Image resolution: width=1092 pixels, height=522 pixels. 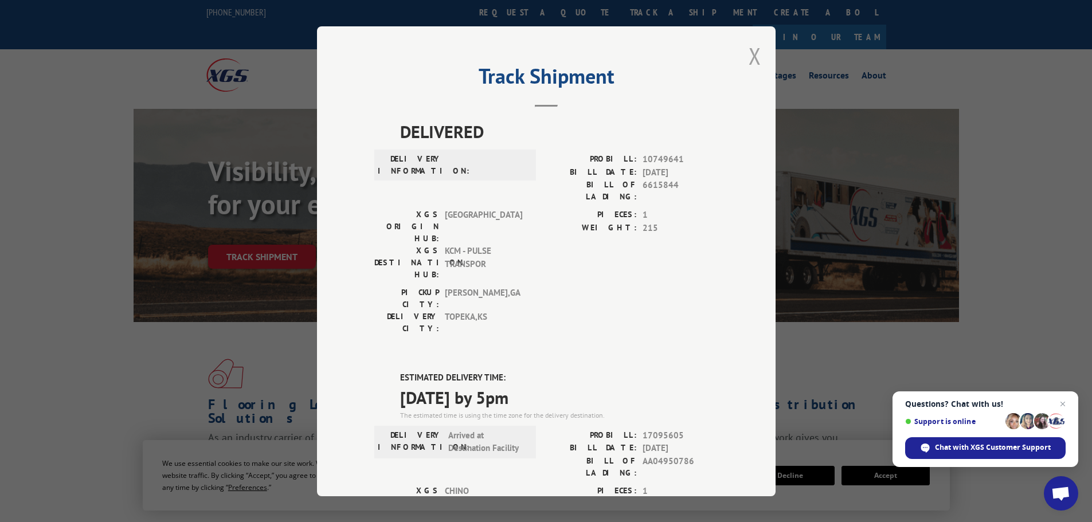 I want to click on label: ESTIMATED DELIVERY TIME:, so click(x=559, y=378).